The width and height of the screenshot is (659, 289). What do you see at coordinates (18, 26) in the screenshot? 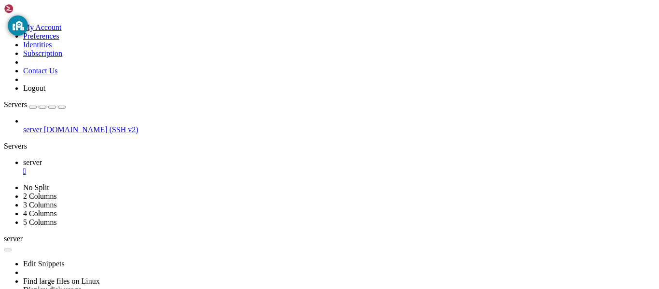
I see `button: GoGuardian Privacy Information` at bounding box center [18, 26].